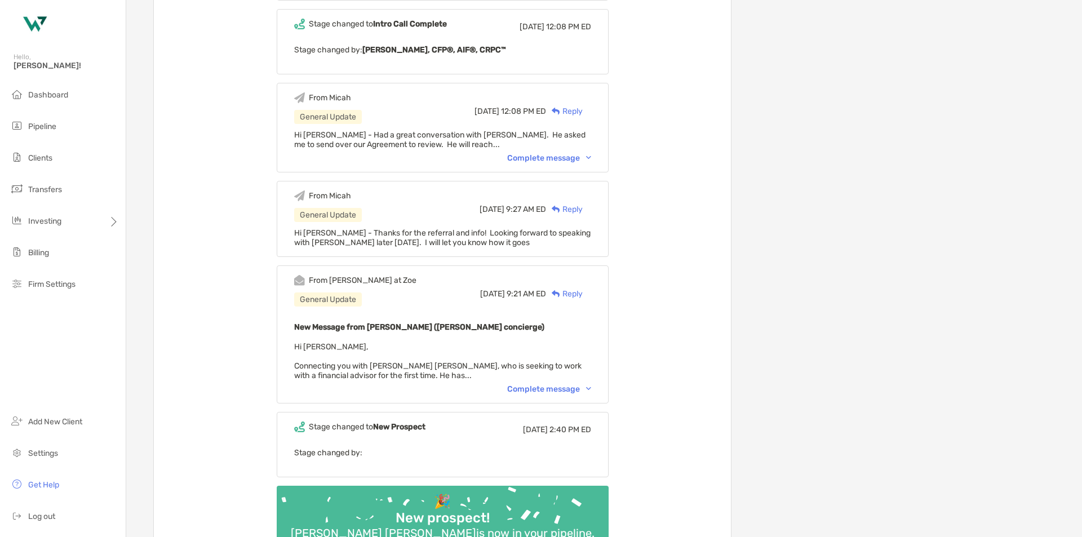  I want to click on span: Transfers, so click(45, 189).